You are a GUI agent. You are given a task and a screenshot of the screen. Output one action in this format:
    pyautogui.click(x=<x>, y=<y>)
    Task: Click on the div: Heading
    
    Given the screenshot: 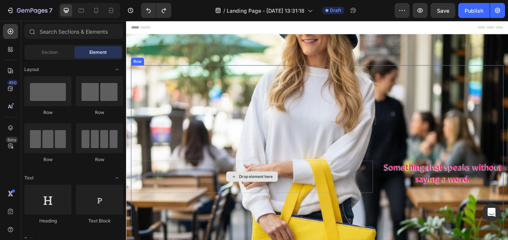 What is the action you would take?
    pyautogui.click(x=48, y=221)
    